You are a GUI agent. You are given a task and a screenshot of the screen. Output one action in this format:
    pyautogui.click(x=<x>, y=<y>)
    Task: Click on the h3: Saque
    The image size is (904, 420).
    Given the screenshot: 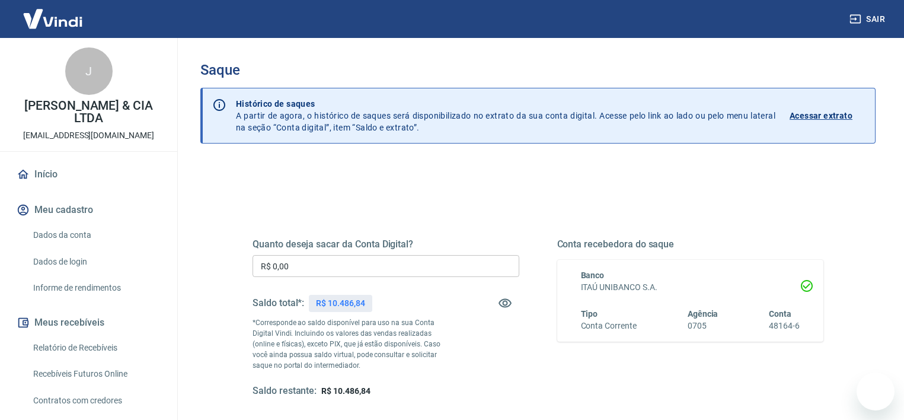 What is the action you would take?
    pyautogui.click(x=538, y=70)
    